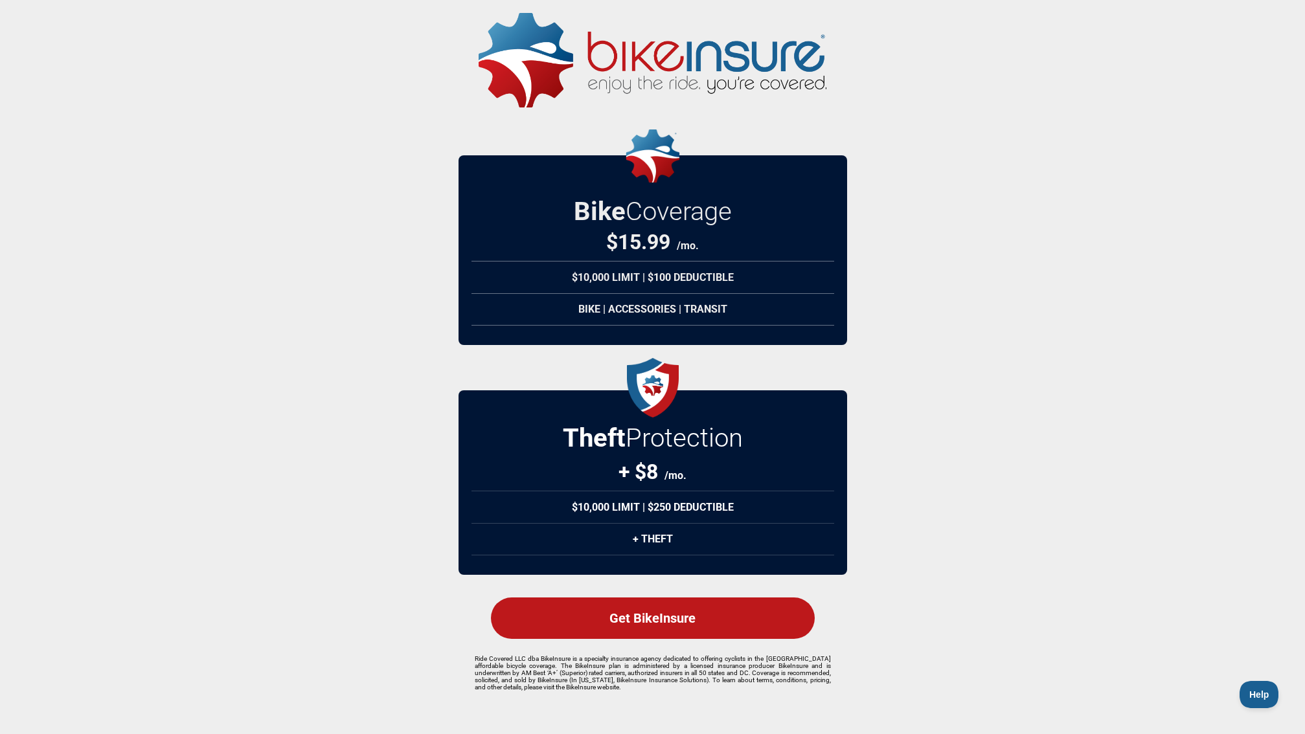  I want to click on span: Coverage, so click(679, 211).